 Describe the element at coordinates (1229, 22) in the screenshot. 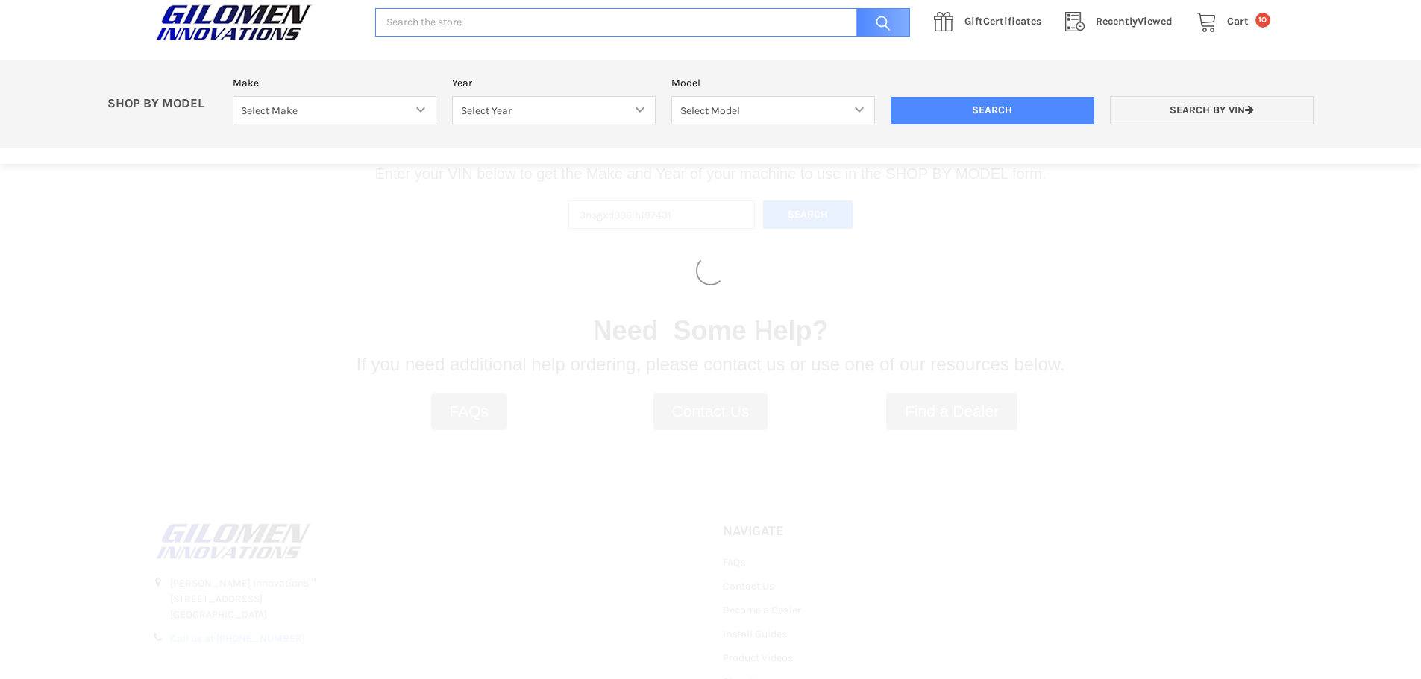

I see `a: Cart 10` at that location.